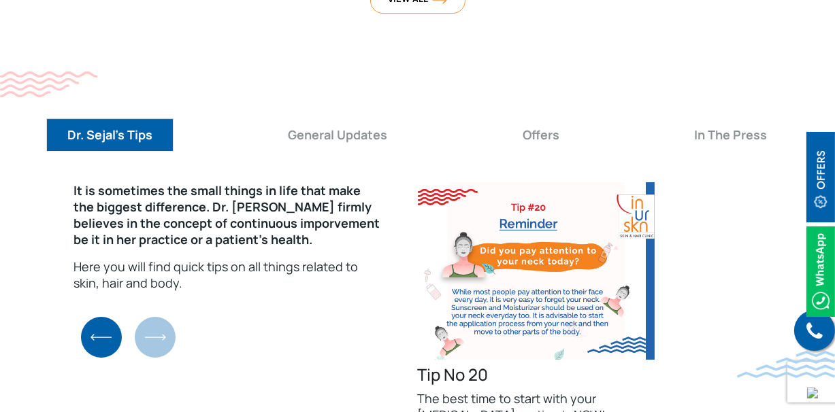  Describe the element at coordinates (101, 337) in the screenshot. I see `img: /BluePrevArrow` at that location.